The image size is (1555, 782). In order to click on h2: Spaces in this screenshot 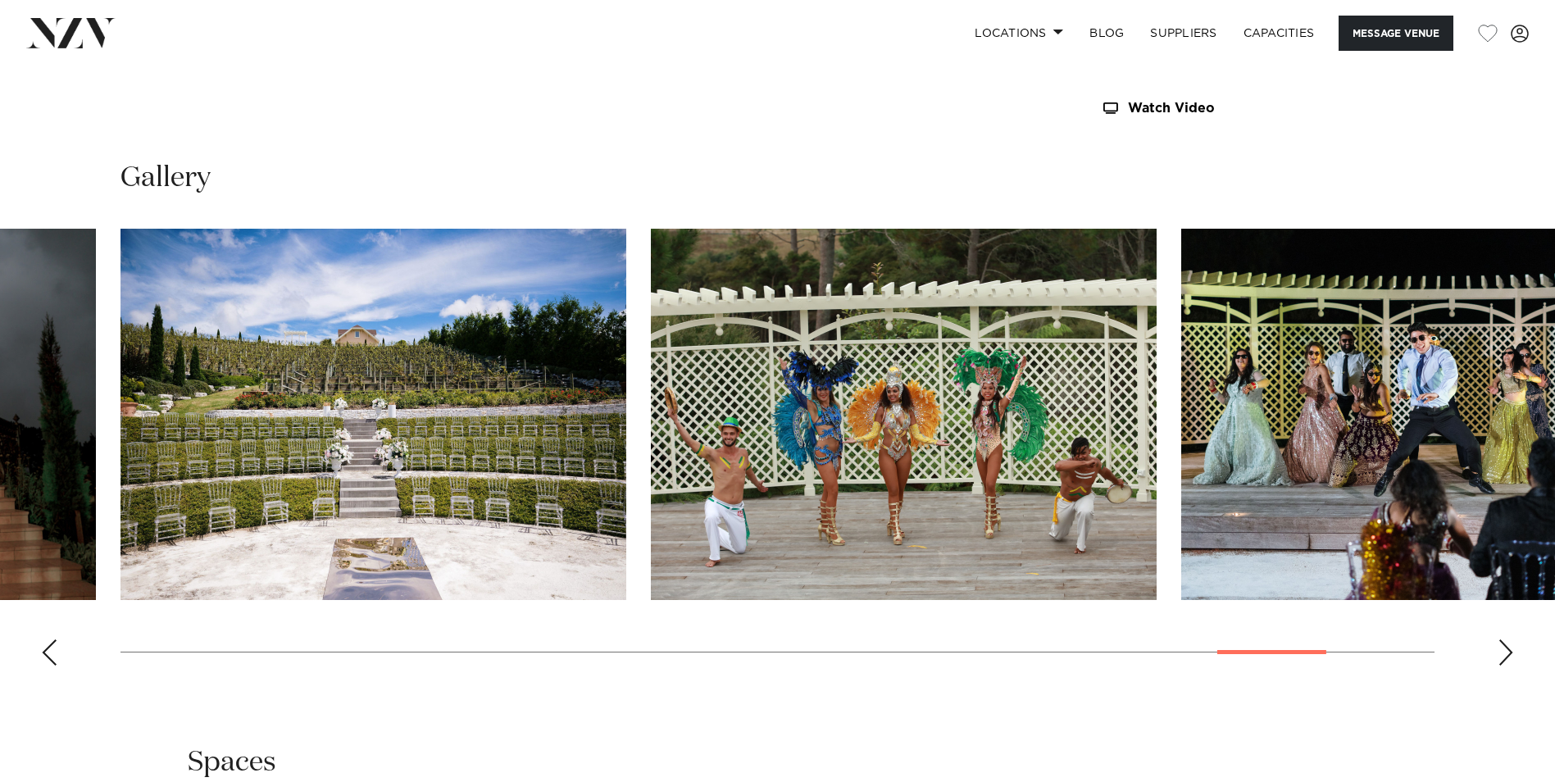, I will do `click(232, 762)`.